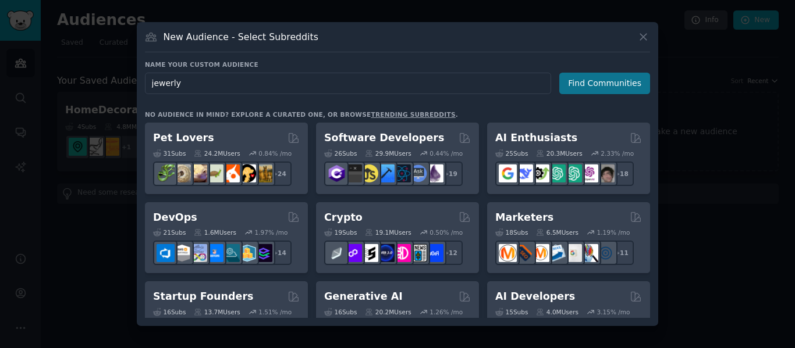  What do you see at coordinates (216, 154) in the screenshot?
I see `div: 24.2M Users` at bounding box center [216, 154].